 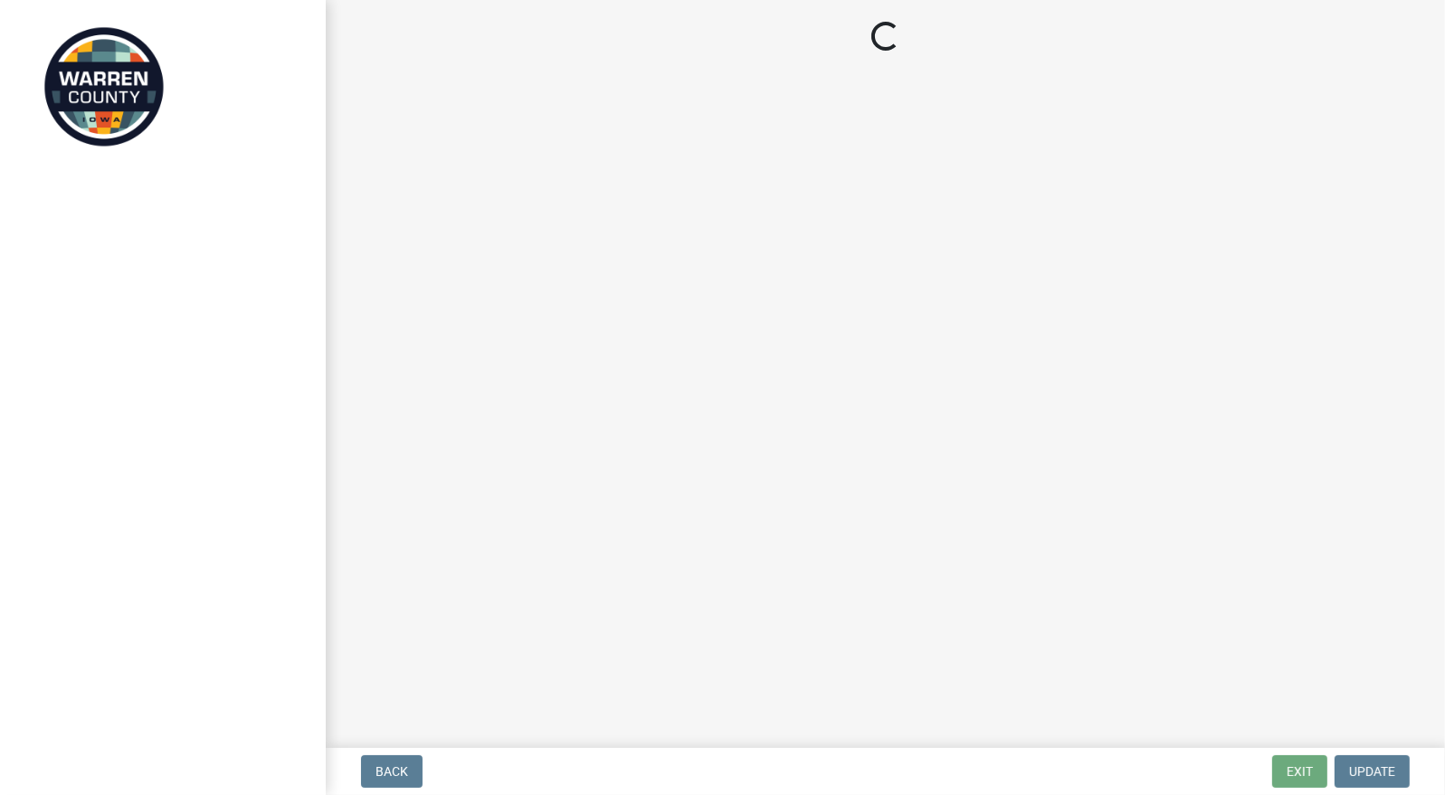 I want to click on button: Update, so click(x=1372, y=772).